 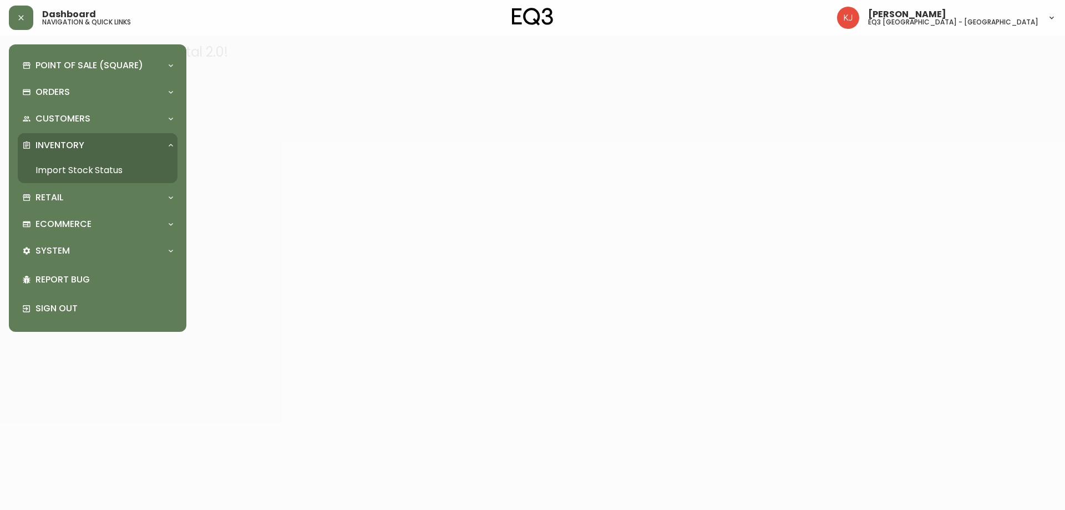 I want to click on div: Ecommerce, so click(x=98, y=224).